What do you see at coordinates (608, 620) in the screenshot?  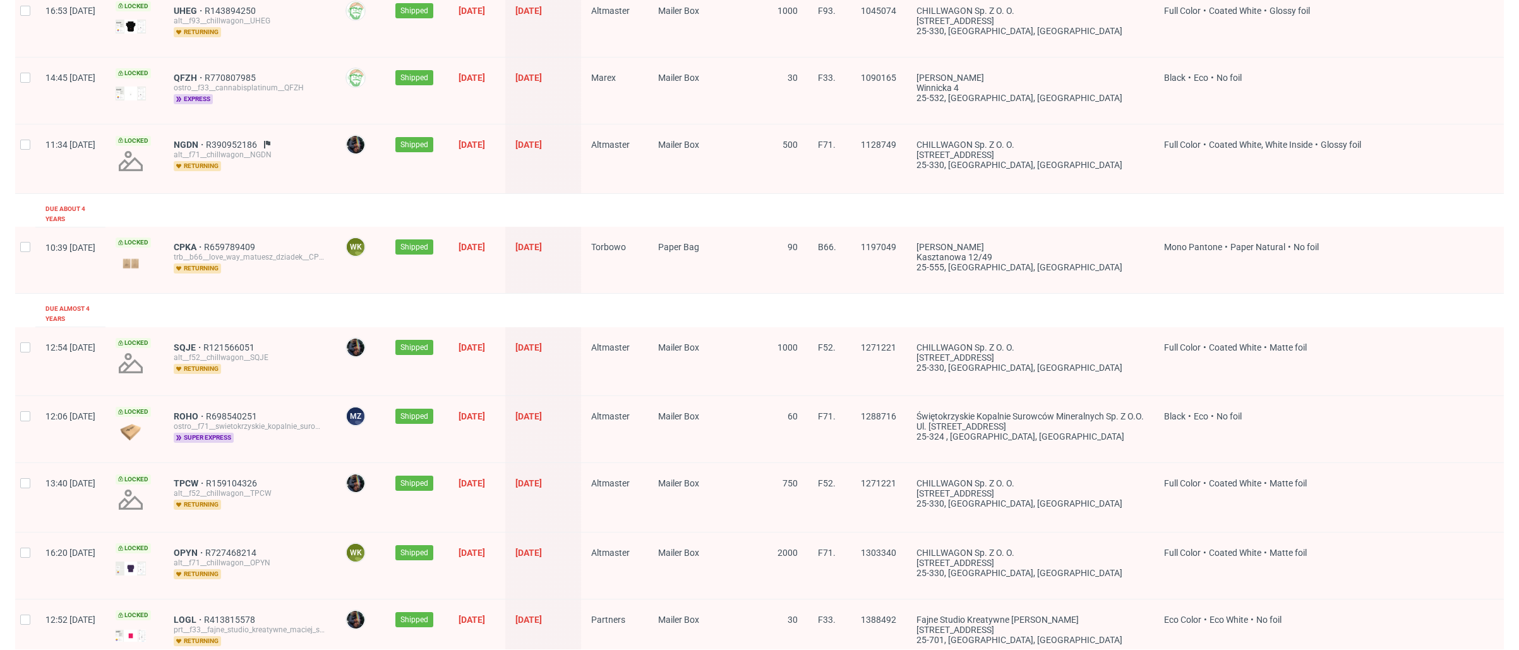 I see `span: Partners` at bounding box center [608, 620].